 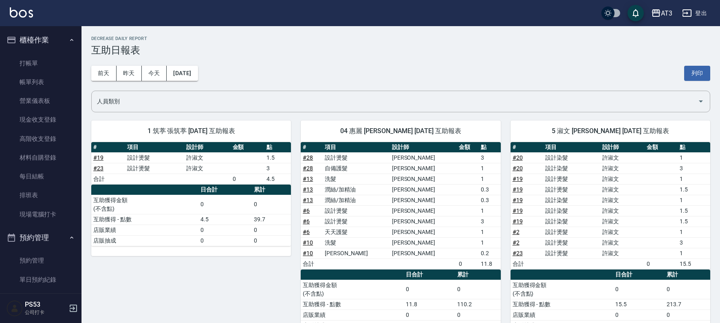 What do you see at coordinates (430, 274) in the screenshot?
I see `th: 日合計` at bounding box center [430, 274].